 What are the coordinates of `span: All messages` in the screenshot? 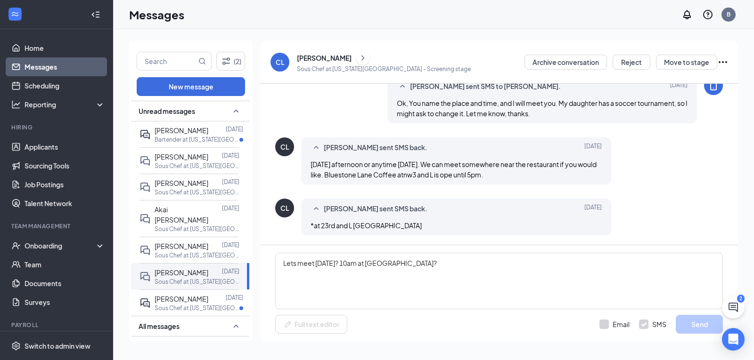 It's located at (159, 327).